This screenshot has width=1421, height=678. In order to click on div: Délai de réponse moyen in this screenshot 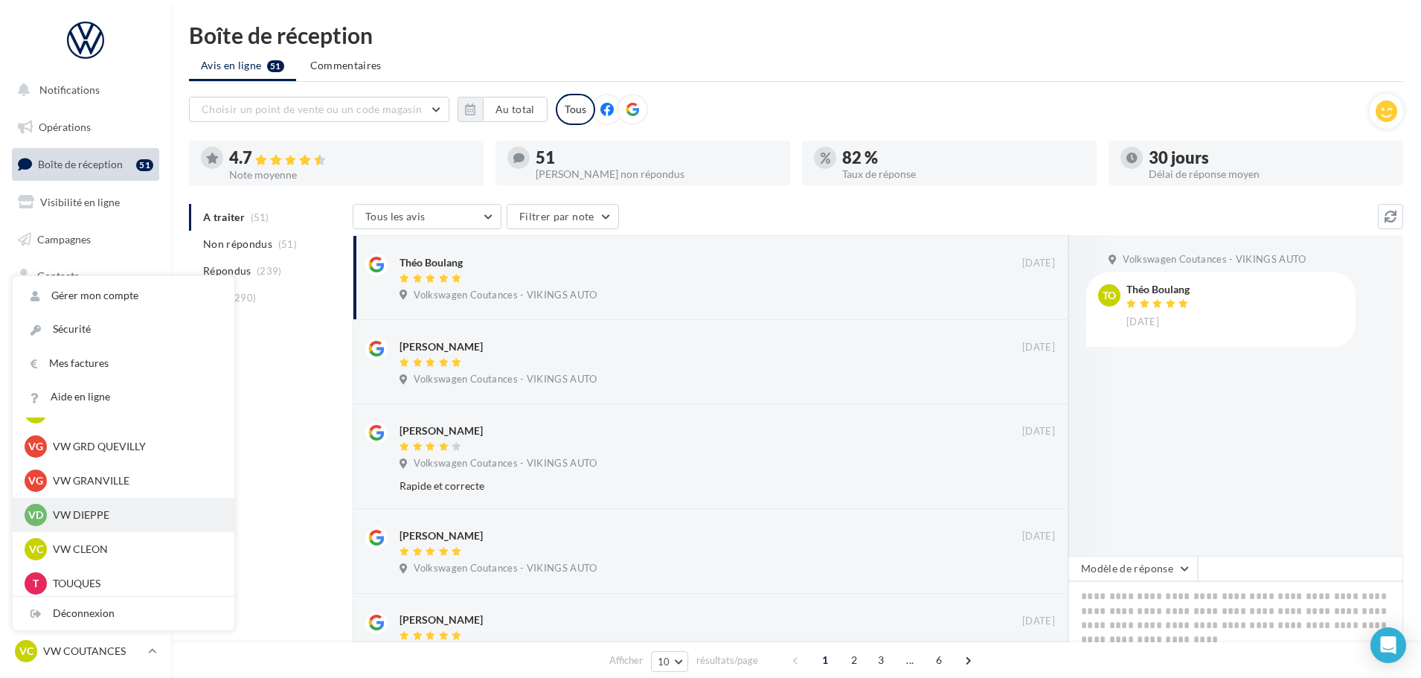, I will do `click(1270, 174)`.